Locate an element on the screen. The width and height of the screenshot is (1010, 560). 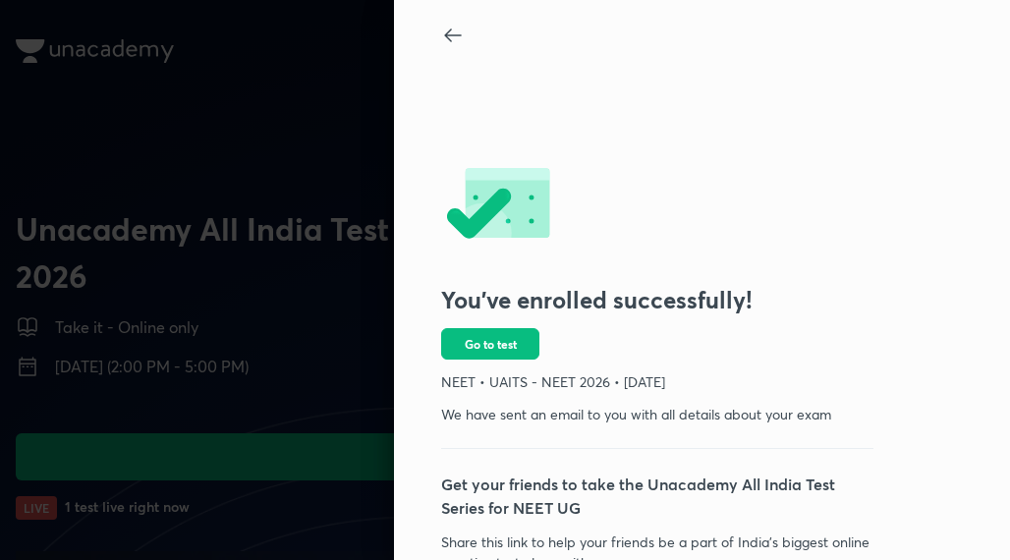
h3: You’ve enrolled successfully! is located at coordinates (657, 300).